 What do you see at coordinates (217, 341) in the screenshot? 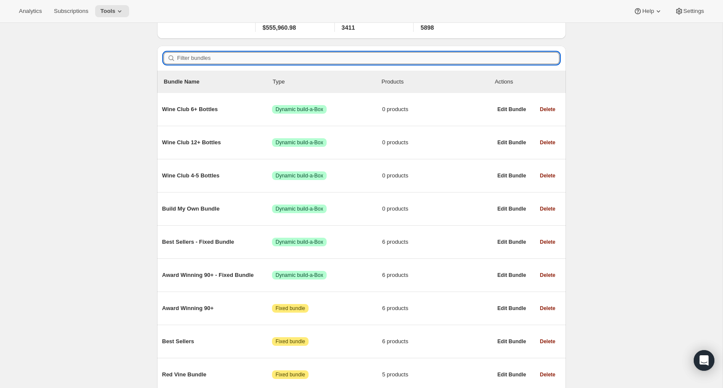
I see `span: Best Sellers` at bounding box center [217, 341].